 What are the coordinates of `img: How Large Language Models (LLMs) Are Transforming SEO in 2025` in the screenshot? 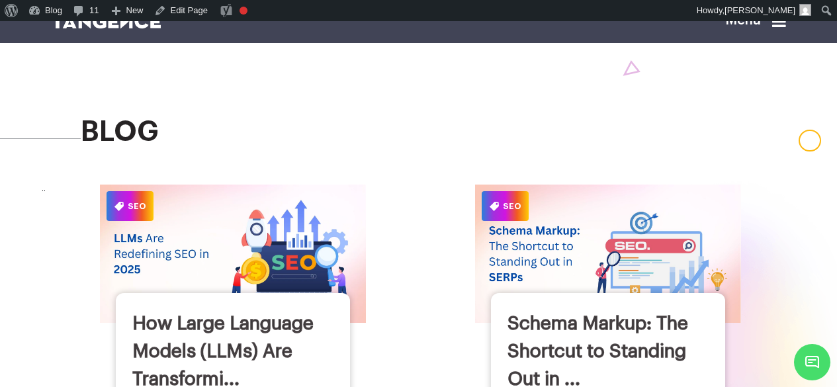 It's located at (233, 253).